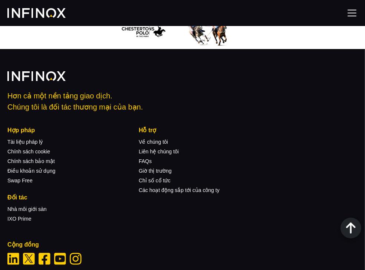 This screenshot has height=270, width=365. What do you see at coordinates (31, 171) in the screenshot?
I see `a: Điều khoản sử dụng` at bounding box center [31, 171].